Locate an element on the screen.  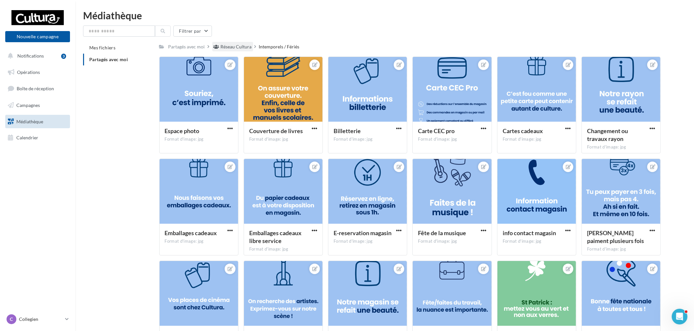
button: Notifications 3 is located at coordinates (36, 56).